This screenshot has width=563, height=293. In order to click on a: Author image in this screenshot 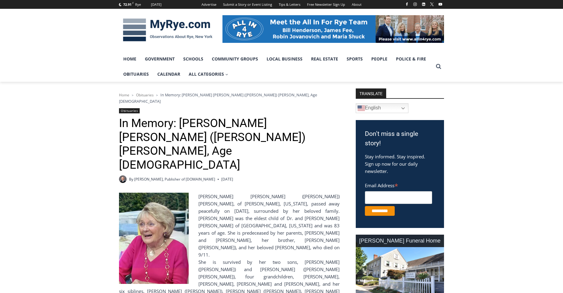, I will do `click(123, 179)`.